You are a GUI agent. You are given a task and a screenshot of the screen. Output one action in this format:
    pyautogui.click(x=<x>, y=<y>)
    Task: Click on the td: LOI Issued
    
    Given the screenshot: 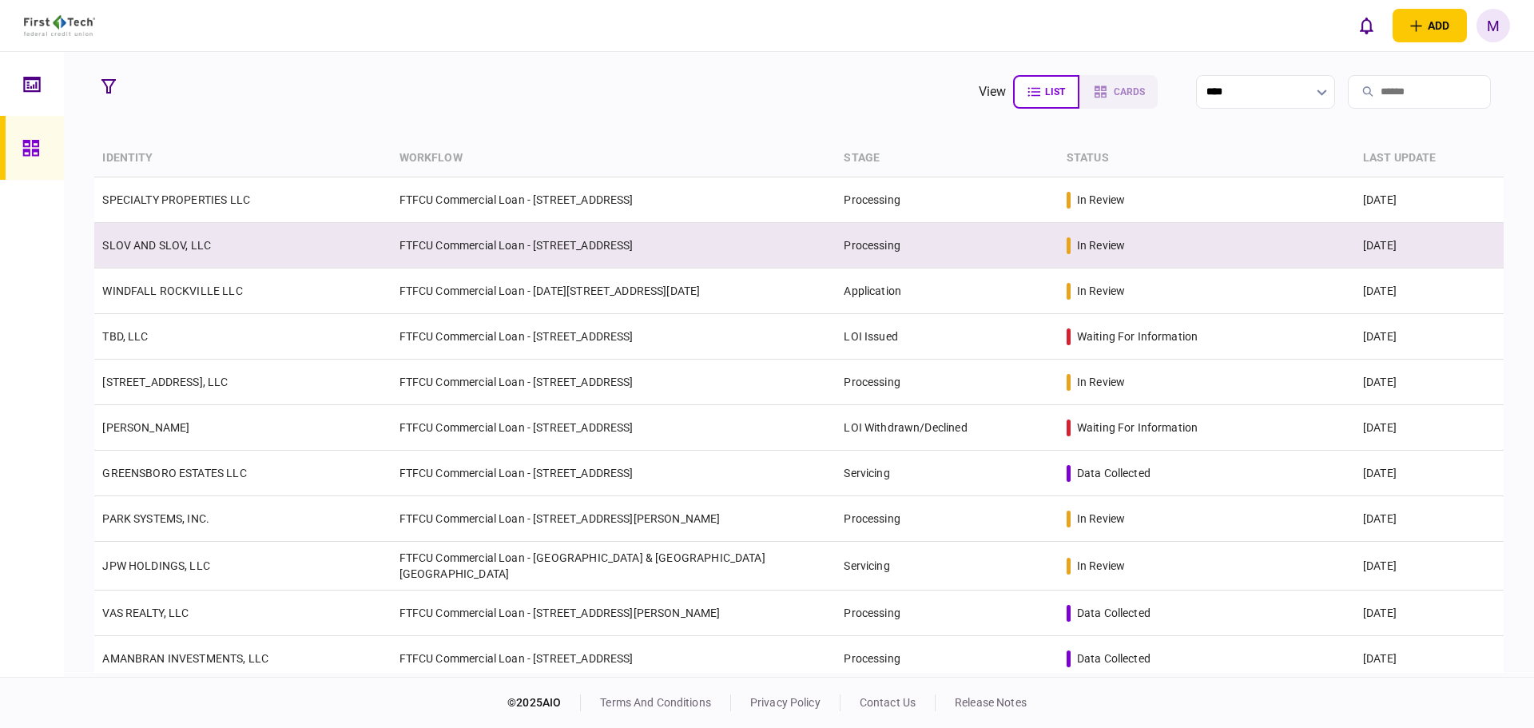 What is the action you would take?
    pyautogui.click(x=947, y=336)
    